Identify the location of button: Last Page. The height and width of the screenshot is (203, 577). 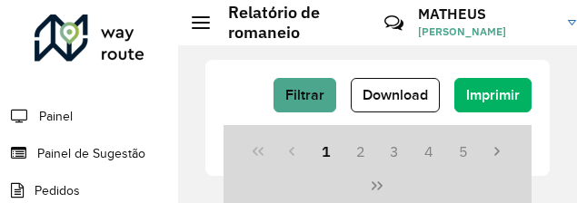
(378, 186).